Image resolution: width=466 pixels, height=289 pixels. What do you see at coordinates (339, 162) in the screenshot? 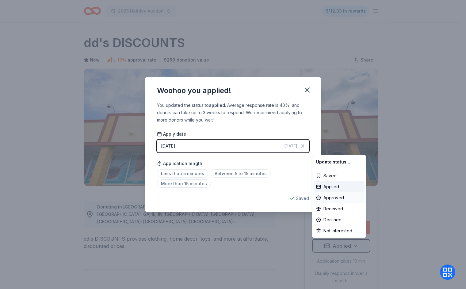
I see `div: Update status...` at bounding box center [339, 162].